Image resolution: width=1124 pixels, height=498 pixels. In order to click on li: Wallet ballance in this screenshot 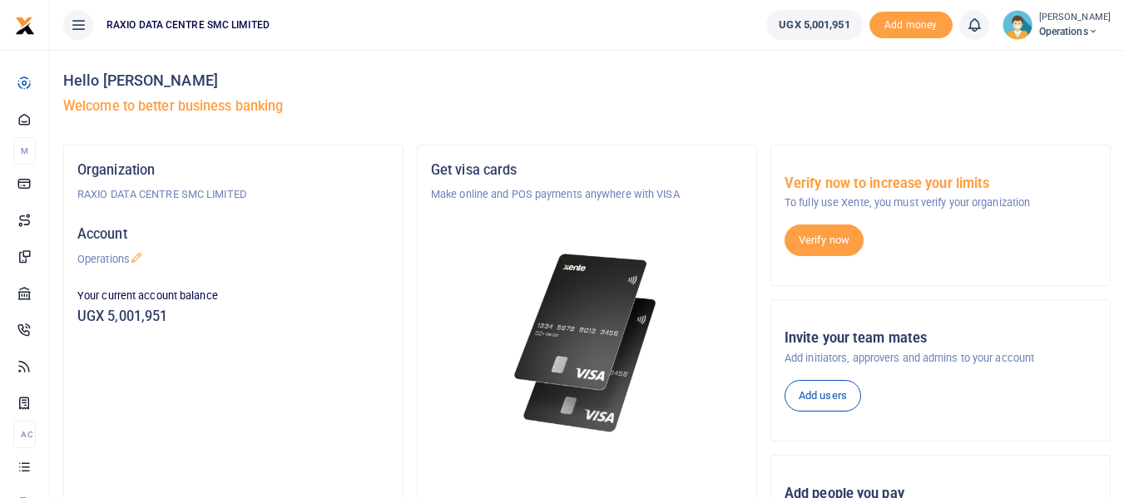, I will do `click(814, 25)`.